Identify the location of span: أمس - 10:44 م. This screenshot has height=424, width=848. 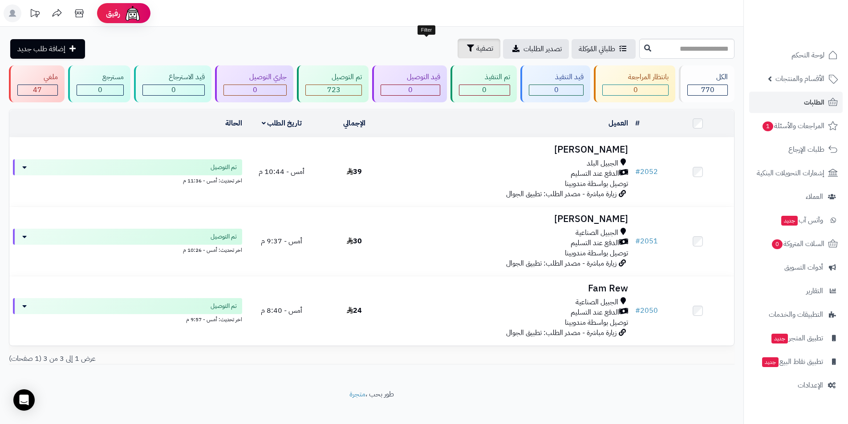
(281, 172).